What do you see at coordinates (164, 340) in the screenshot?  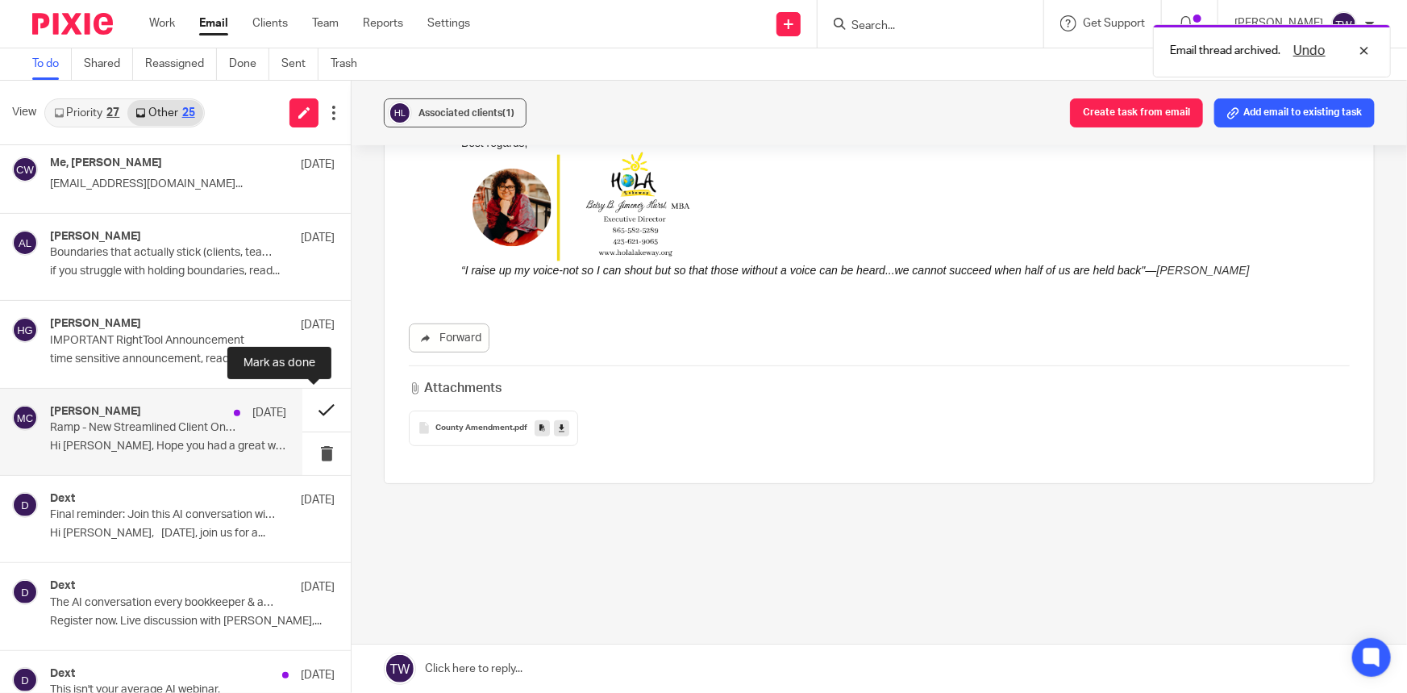 I see `p: IMPORTANT RightTool Announcement` at bounding box center [164, 340].